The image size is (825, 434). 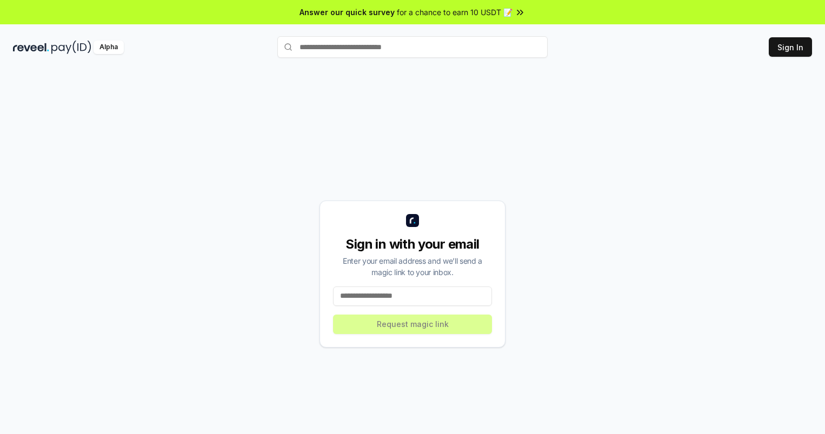 What do you see at coordinates (790, 47) in the screenshot?
I see `button: Sign In` at bounding box center [790, 47].